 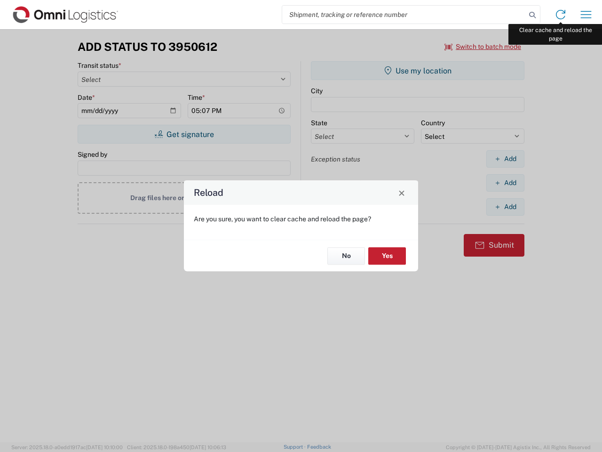 I want to click on button: Close, so click(x=402, y=192).